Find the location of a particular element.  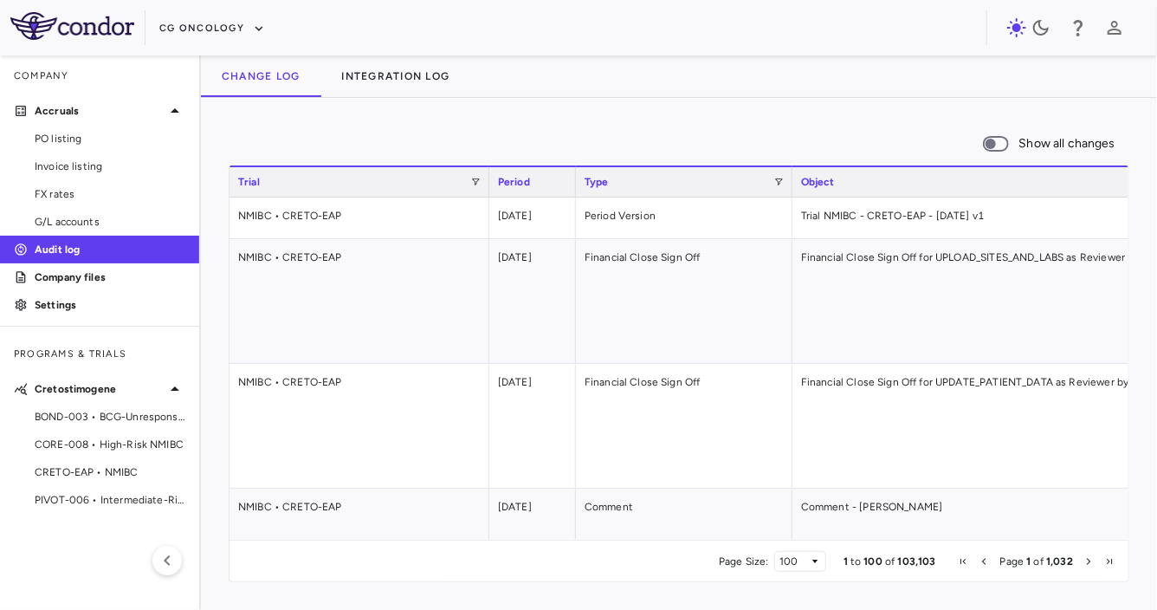

p: Audit log is located at coordinates (110, 250).